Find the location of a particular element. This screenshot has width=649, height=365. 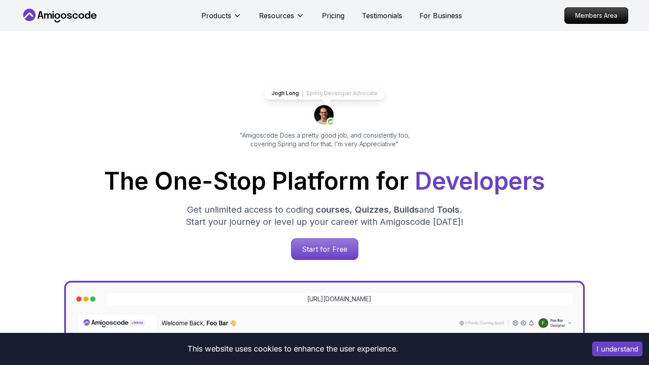

a: Members Area is located at coordinates (596, 16).